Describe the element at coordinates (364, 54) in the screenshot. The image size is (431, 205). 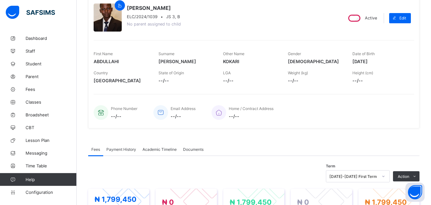
I see `span: Date of Birth` at that location.